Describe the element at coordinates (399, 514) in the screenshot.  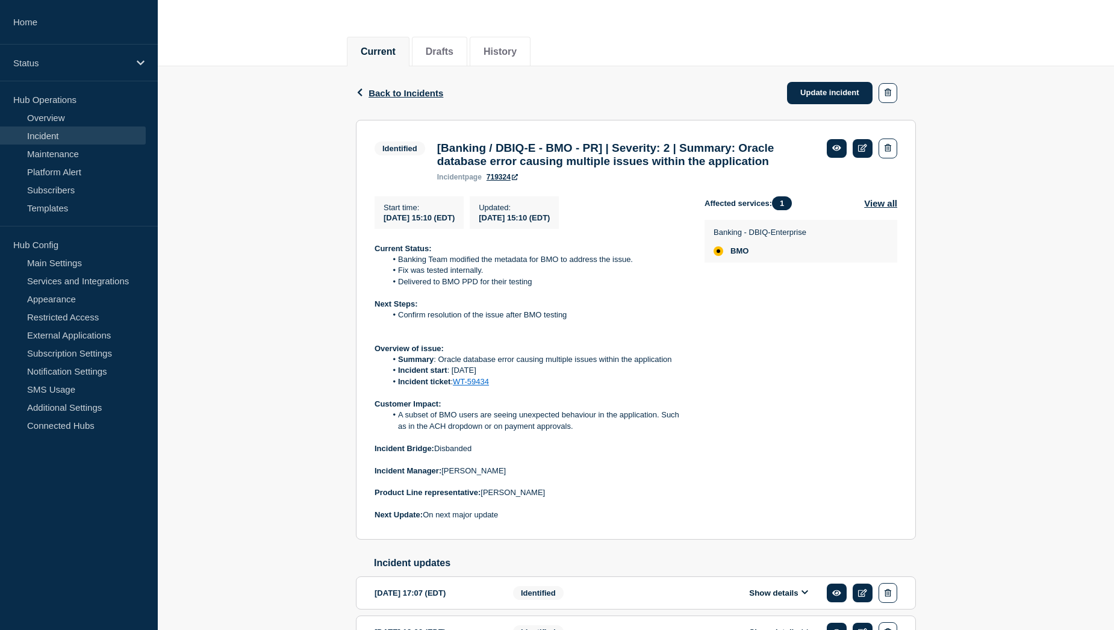
I see `strong: Next Update:` at that location.